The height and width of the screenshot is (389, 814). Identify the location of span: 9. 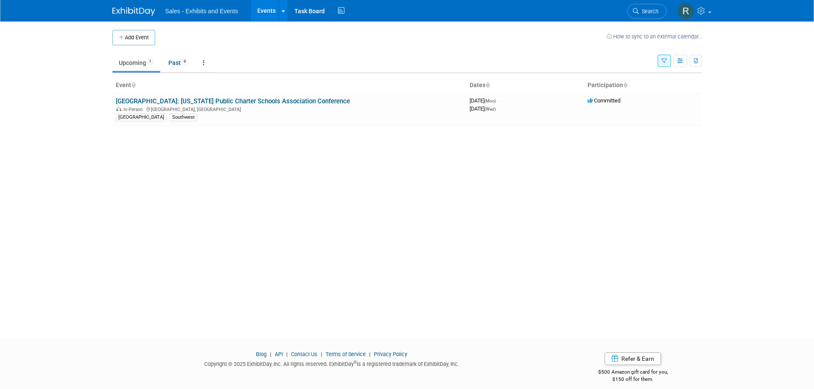
(185, 62).